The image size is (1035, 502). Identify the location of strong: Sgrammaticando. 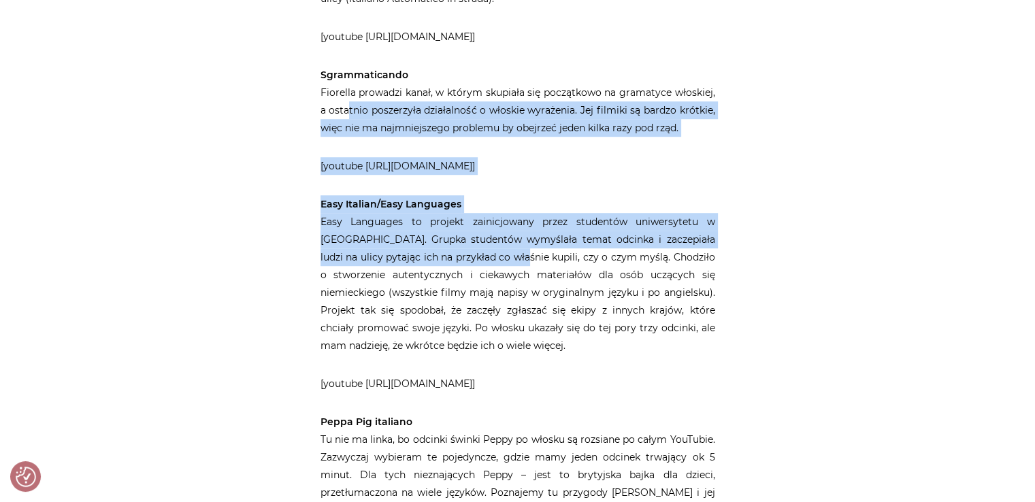
(364, 75).